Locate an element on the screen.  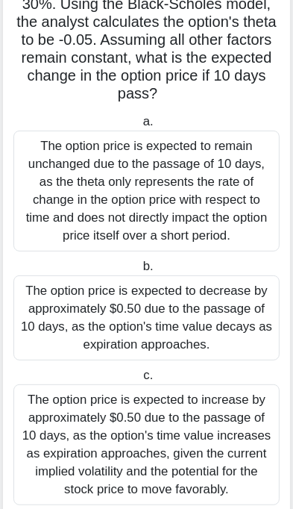
span: b. is located at coordinates (149, 266).